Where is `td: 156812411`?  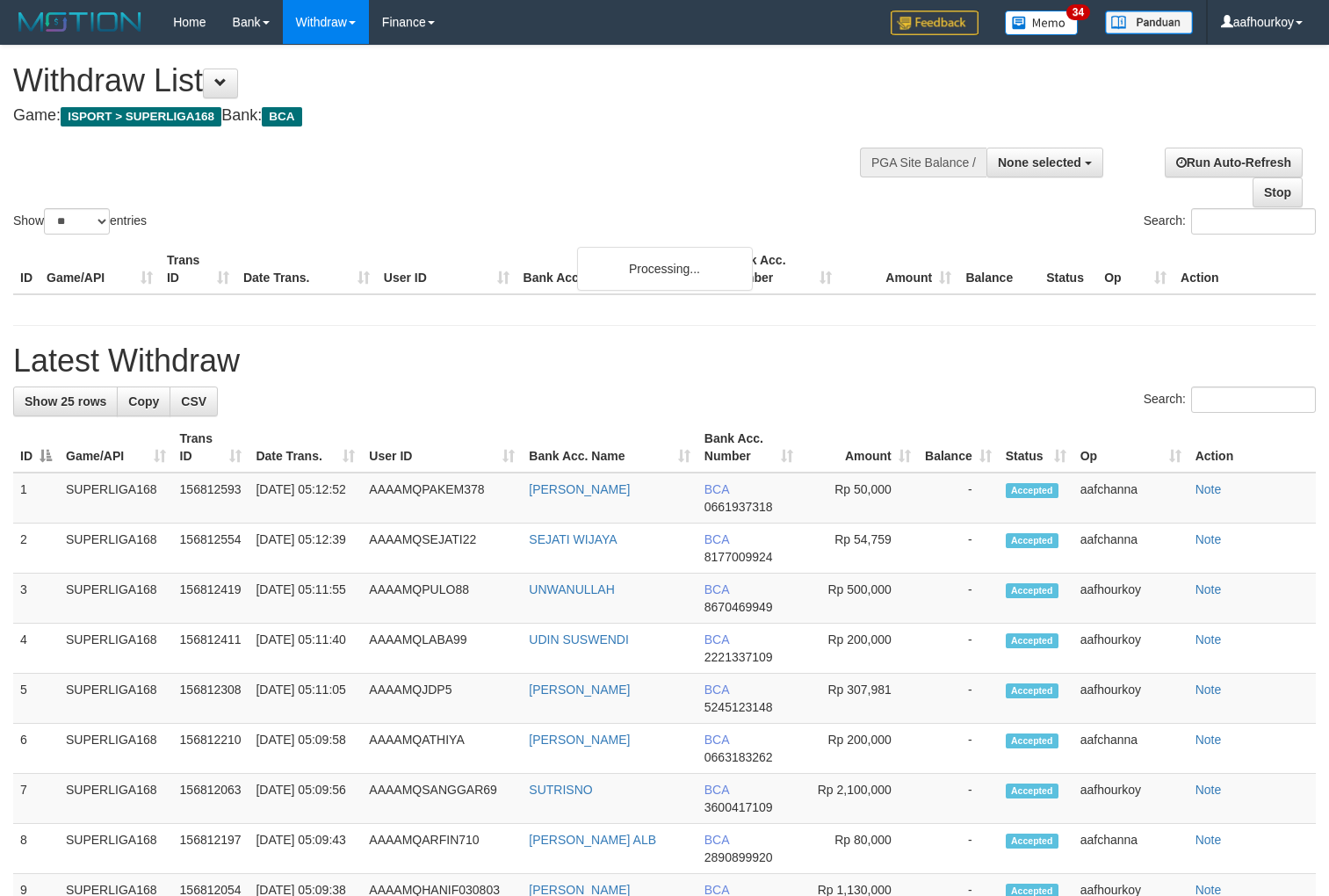 td: 156812411 is located at coordinates (211, 648).